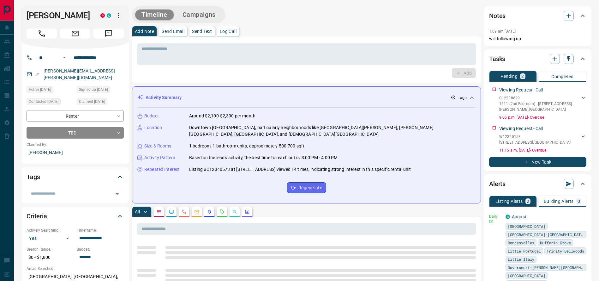 The height and width of the screenshot is (281, 599). Describe the element at coordinates (164, 97) in the screenshot. I see `p: Activity Summary` at that location.